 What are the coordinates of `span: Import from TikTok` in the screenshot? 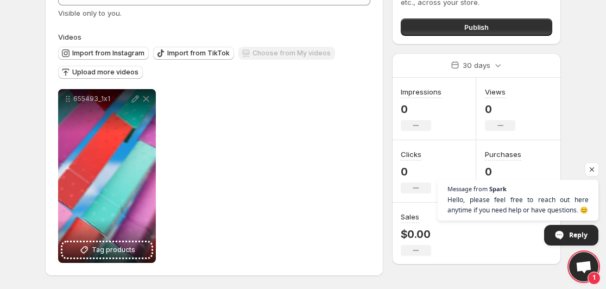 It's located at (198, 53).